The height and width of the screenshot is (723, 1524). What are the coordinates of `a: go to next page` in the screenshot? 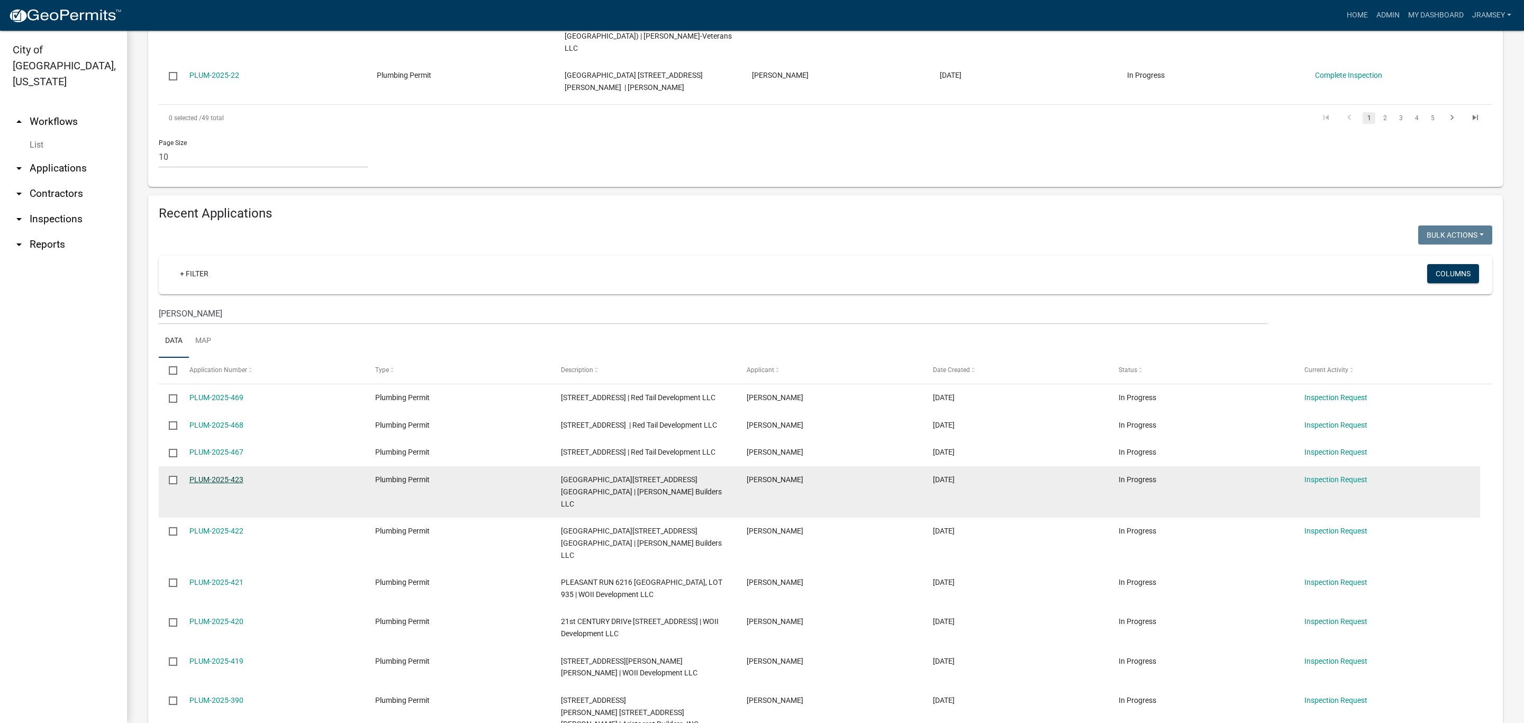 It's located at (1452, 118).